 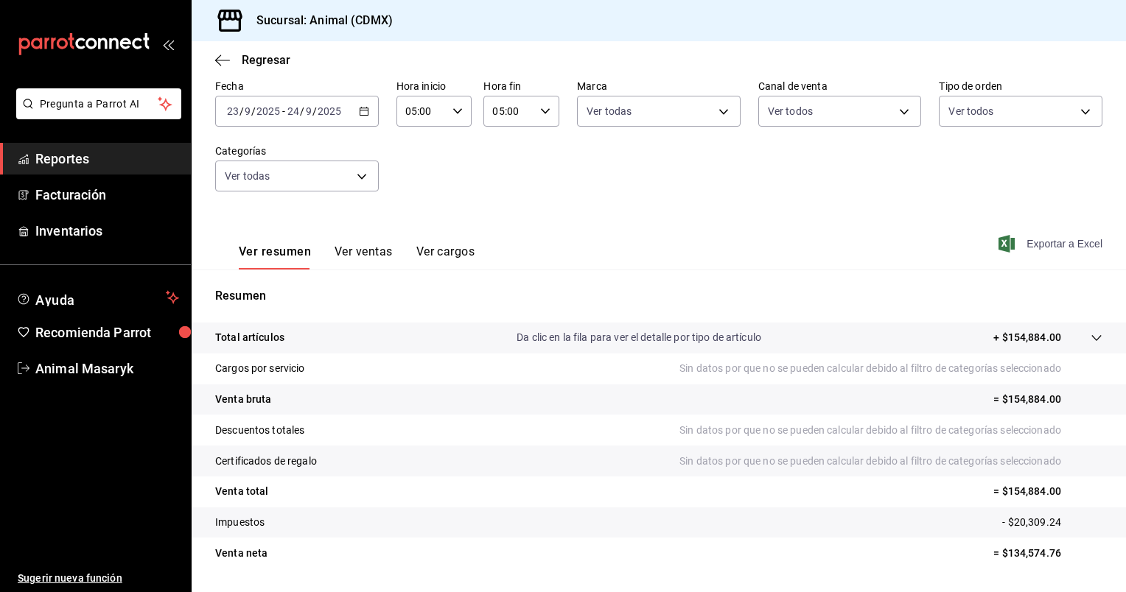 I want to click on button: Regresar, so click(x=253, y=60).